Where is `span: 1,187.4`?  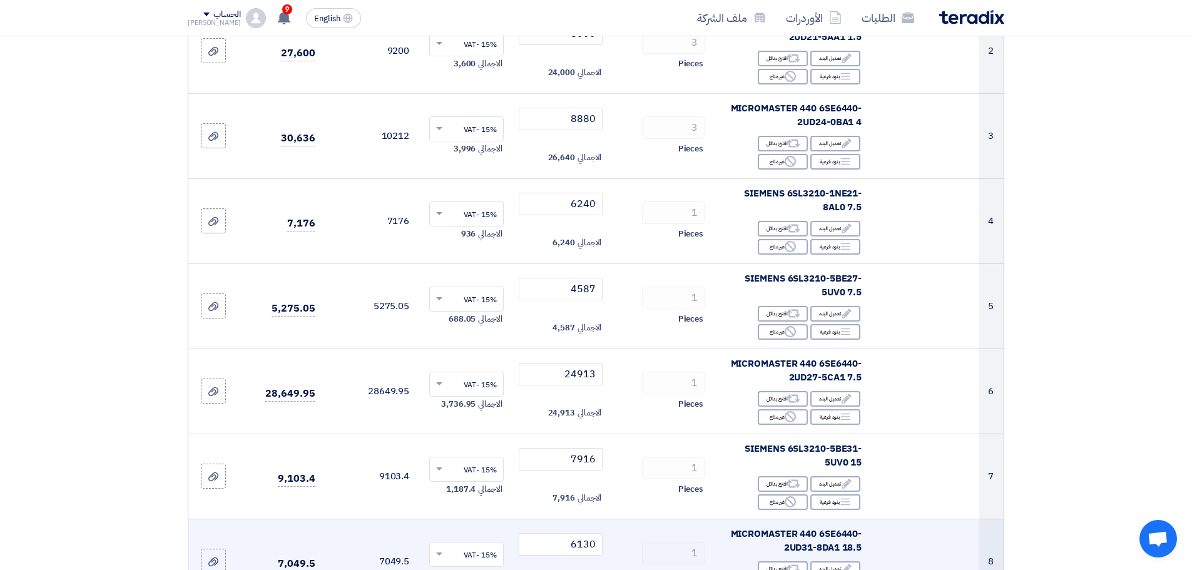
span: 1,187.4 is located at coordinates (460, 489).